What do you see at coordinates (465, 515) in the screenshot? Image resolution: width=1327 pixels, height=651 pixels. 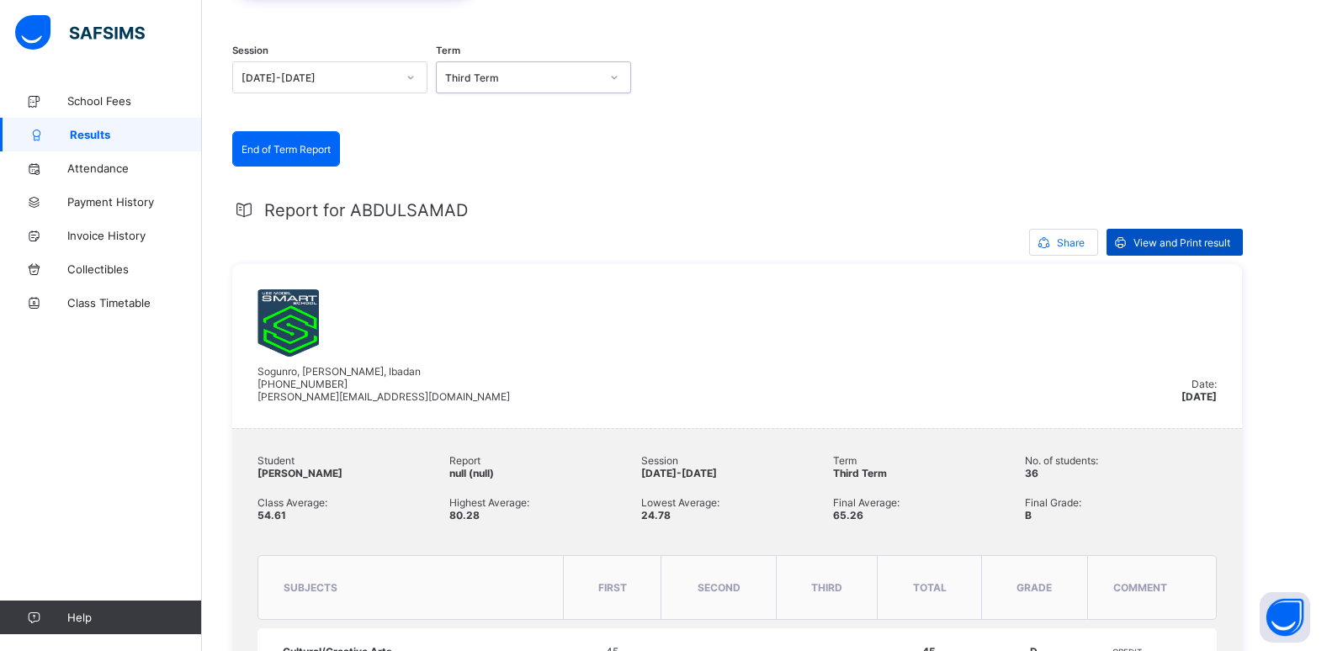 I see `span: 80.28` at bounding box center [465, 515].